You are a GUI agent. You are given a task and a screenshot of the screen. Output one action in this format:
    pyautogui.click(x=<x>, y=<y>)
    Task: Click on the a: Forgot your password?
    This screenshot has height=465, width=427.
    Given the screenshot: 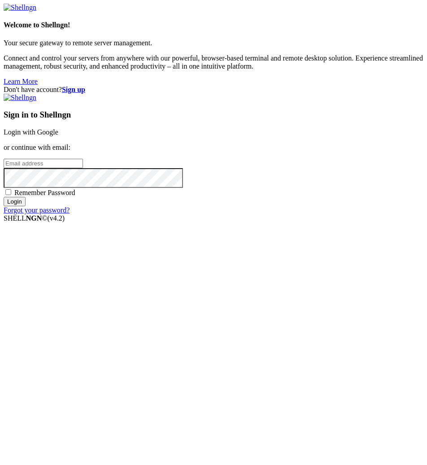 What is the action you would take?
    pyautogui.click(x=36, y=210)
    